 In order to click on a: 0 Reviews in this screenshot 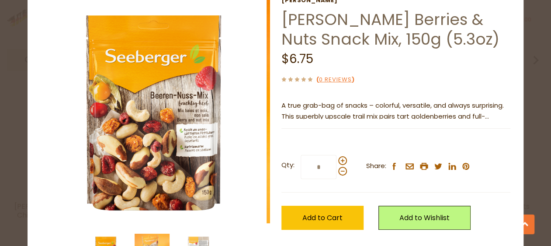, I will do `click(335, 80)`.